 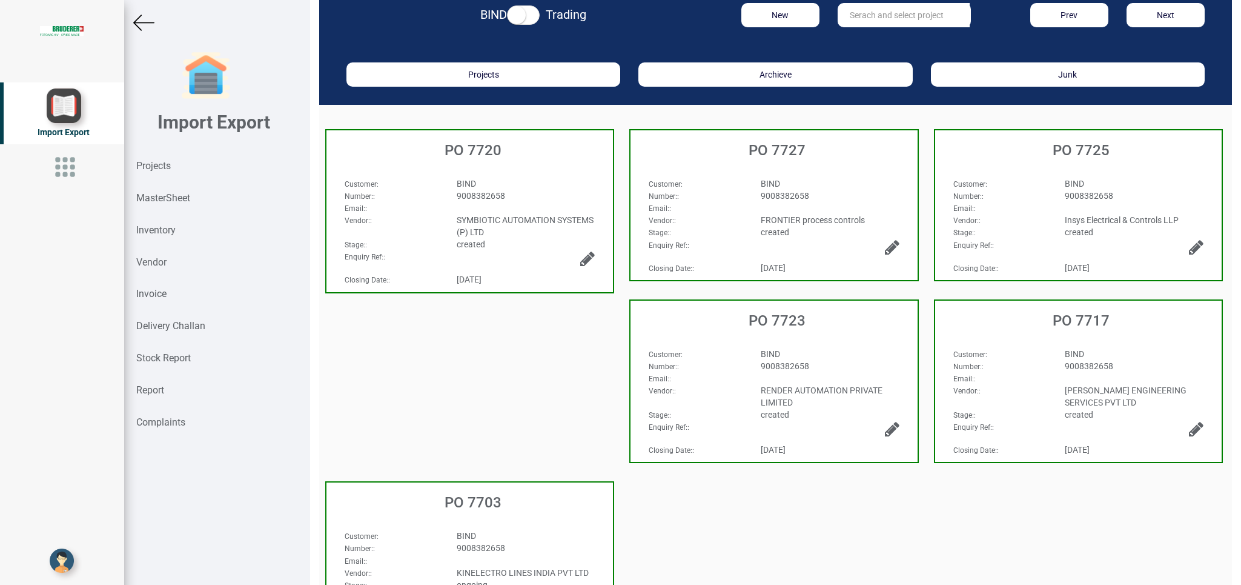 What do you see at coordinates (214, 122) in the screenshot?
I see `b: Import Export` at bounding box center [214, 122].